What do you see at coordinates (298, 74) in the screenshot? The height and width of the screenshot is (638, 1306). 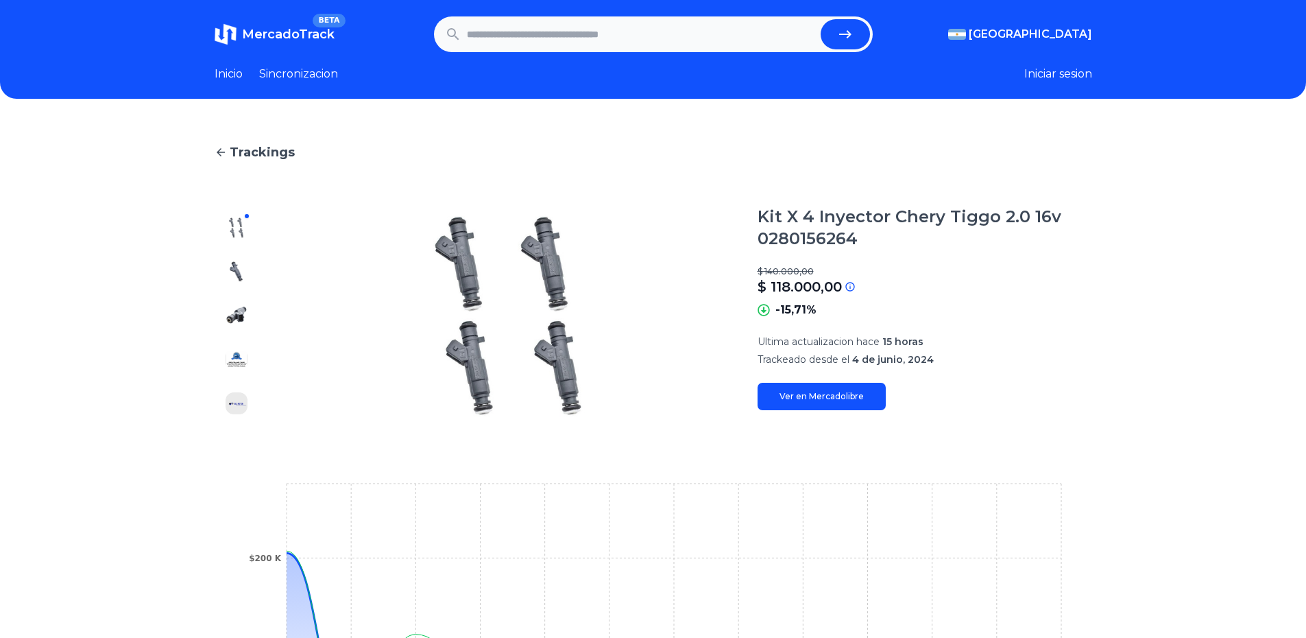 I see `a: Sincronizacion` at bounding box center [298, 74].